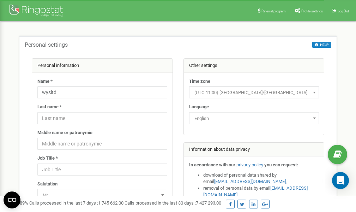  I want to click on label: Job Title *, so click(48, 158).